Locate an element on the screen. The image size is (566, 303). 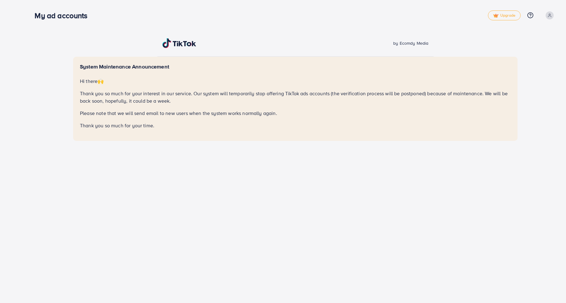
span: by Ecomdy Media is located at coordinates (410, 43).